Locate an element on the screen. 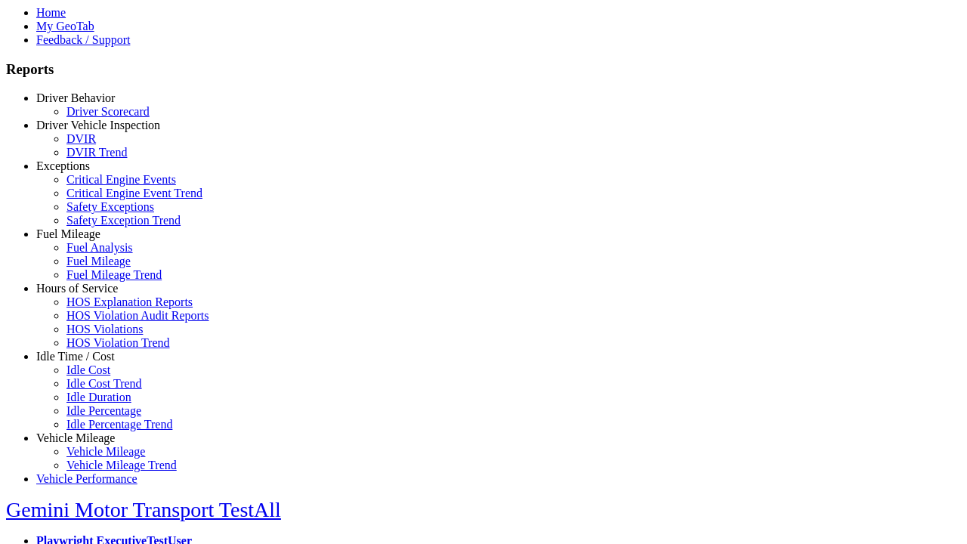  a: Idle Cost Trend is located at coordinates (104, 383).